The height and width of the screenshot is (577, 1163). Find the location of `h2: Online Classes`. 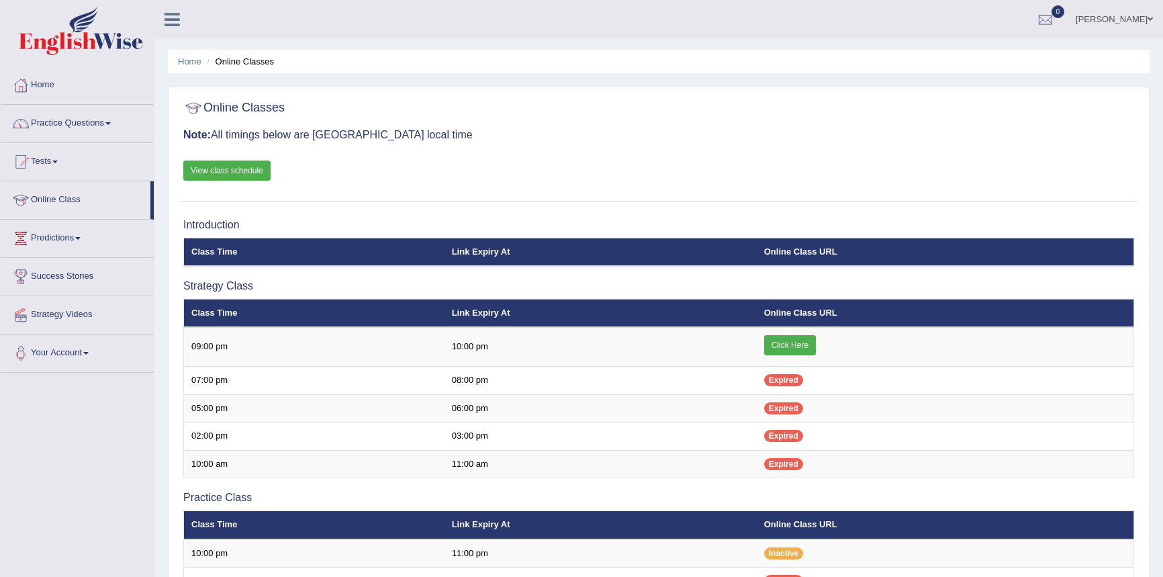

h2: Online Classes is located at coordinates (234, 108).